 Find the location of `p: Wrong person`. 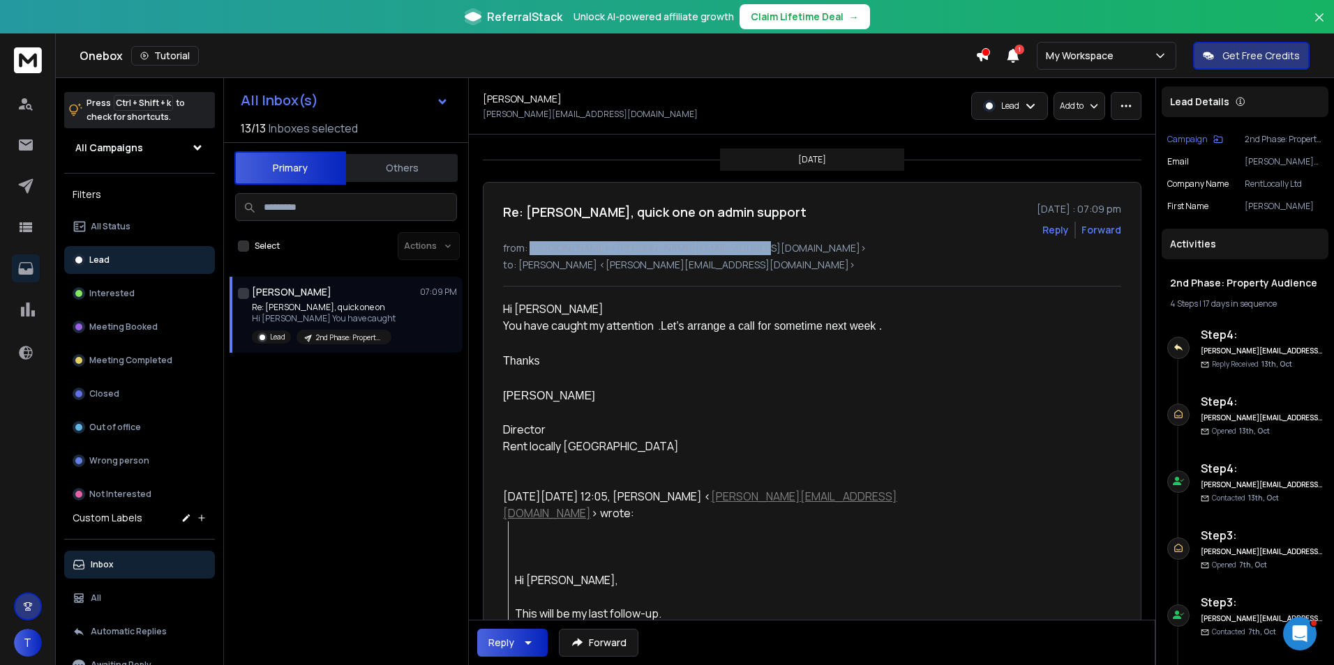

p: Wrong person is located at coordinates (119, 461).